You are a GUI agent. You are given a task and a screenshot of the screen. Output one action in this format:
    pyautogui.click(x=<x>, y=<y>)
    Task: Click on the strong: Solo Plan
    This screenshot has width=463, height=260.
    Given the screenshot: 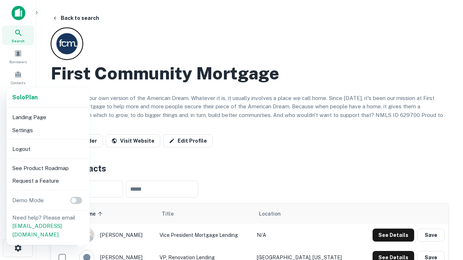 What is the action you would take?
    pyautogui.click(x=25, y=97)
    